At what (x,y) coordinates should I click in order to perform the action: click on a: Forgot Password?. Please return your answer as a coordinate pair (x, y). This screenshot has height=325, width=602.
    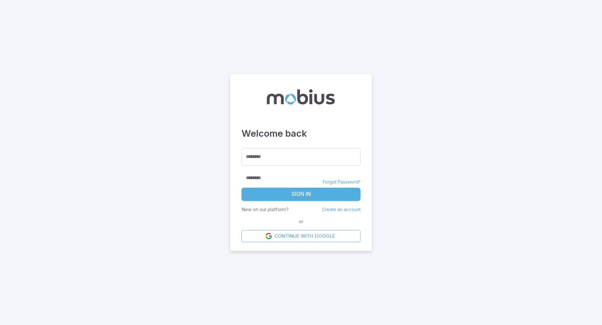
    Looking at the image, I should click on (342, 182).